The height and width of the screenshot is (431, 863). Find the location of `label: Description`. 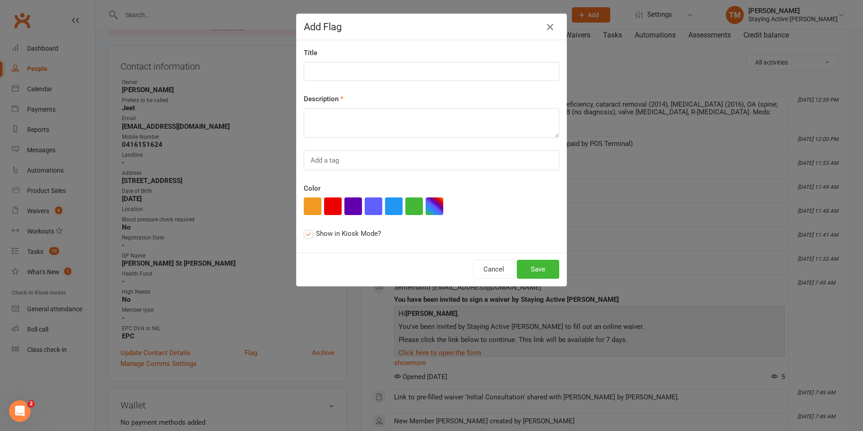

label: Description is located at coordinates (324, 99).